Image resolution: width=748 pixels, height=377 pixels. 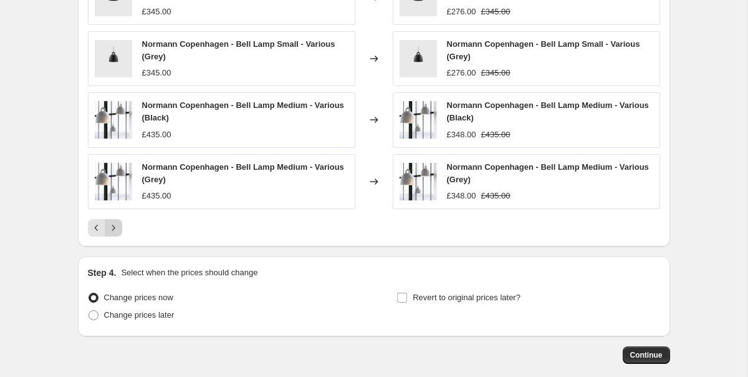 What do you see at coordinates (113, 228) in the screenshot?
I see `button: Next` at bounding box center [113, 228].